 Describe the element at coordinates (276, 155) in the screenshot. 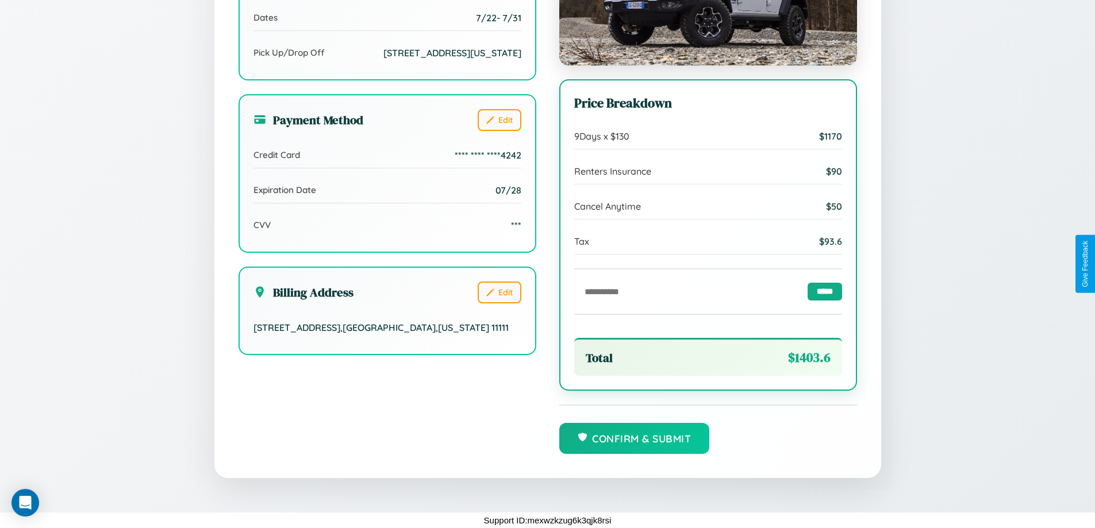

I see `span: Credit Card` at that location.